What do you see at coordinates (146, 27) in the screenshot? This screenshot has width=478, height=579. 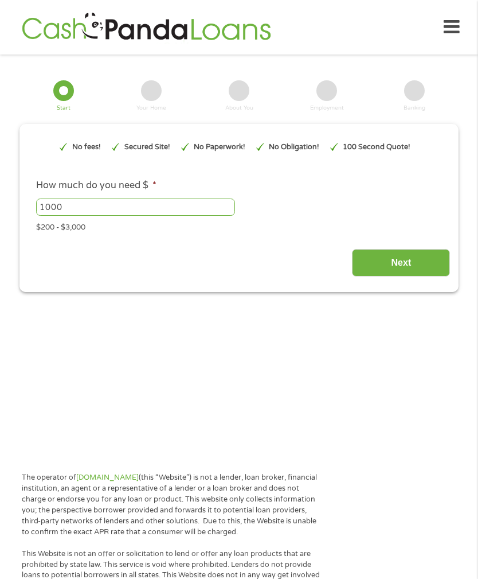 I see `img: GetLoanNow Logo` at bounding box center [146, 27].